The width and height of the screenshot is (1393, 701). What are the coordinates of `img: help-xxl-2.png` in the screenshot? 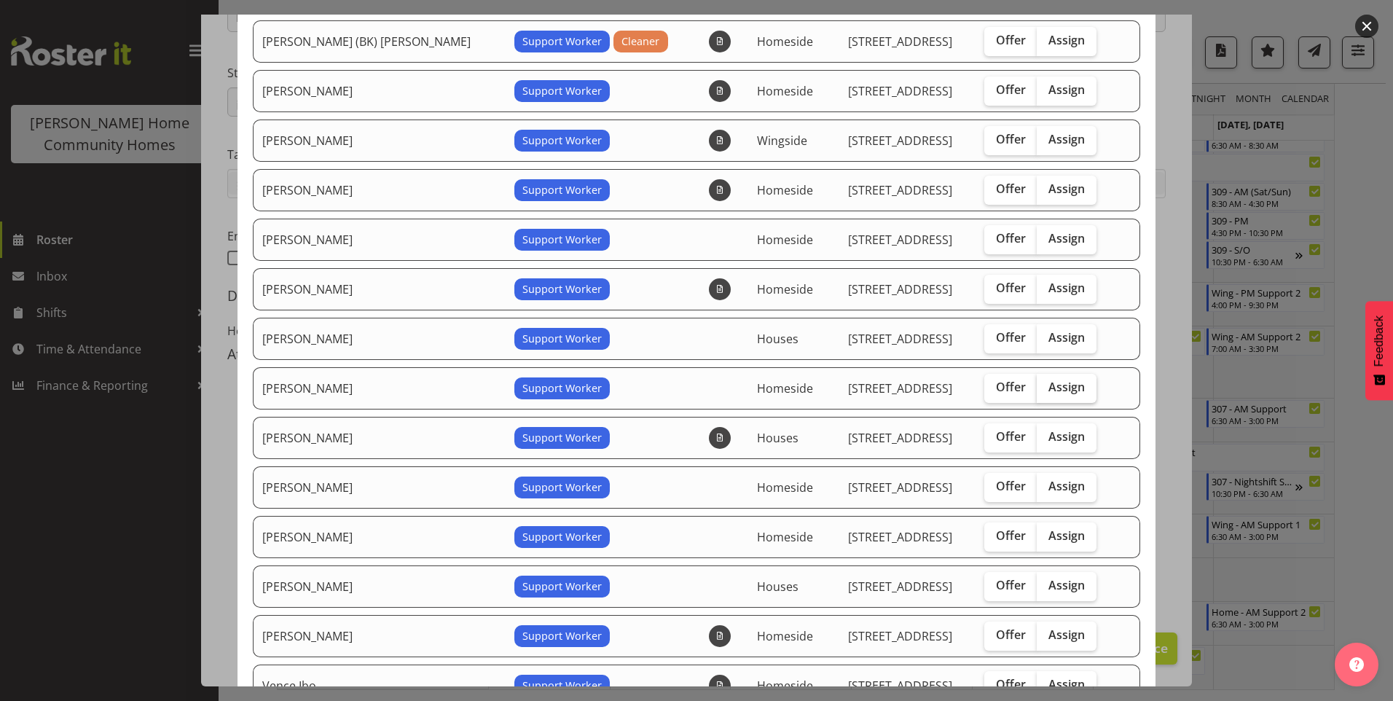 It's located at (1357, 665).